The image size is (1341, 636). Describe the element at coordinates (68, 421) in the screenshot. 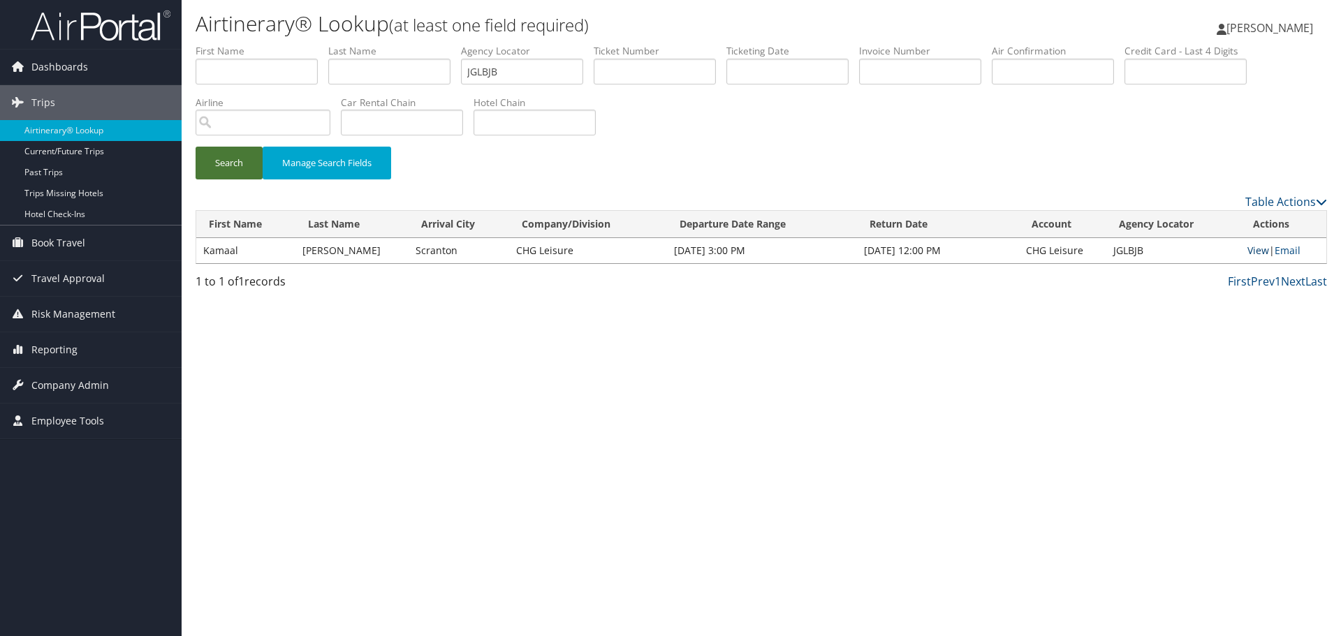

I see `span: Employee Tools` at that location.